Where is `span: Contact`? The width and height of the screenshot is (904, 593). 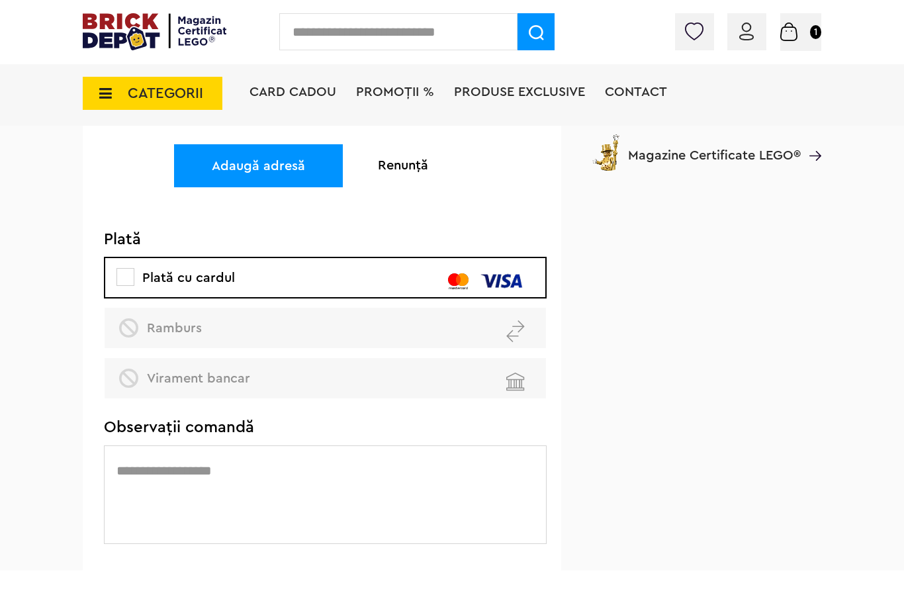 span: Contact is located at coordinates (636, 92).